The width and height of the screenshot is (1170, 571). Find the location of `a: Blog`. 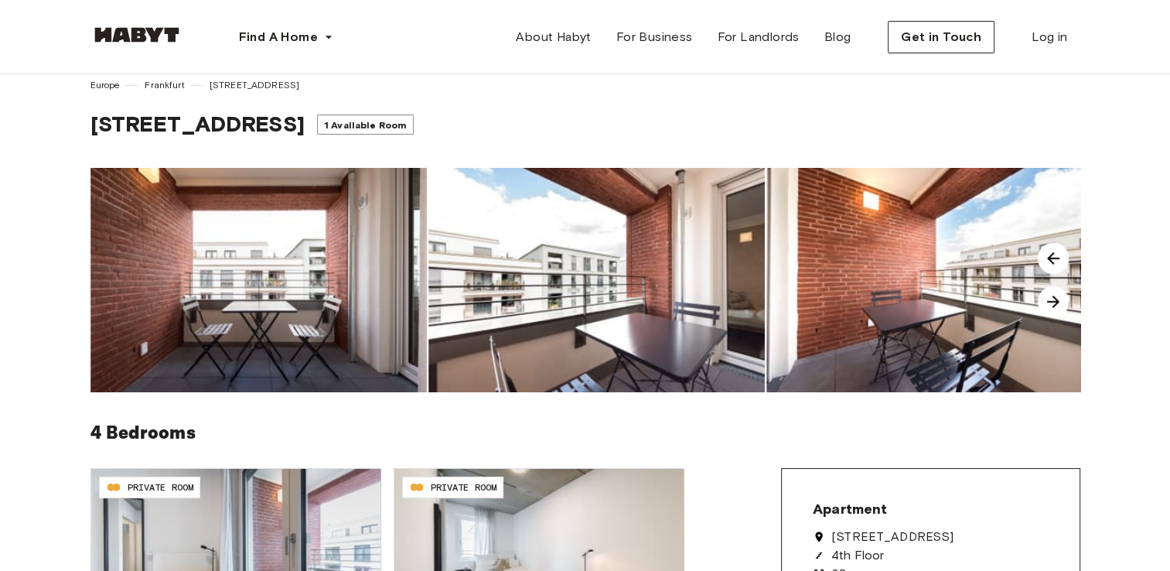

a: Blog is located at coordinates (837, 37).